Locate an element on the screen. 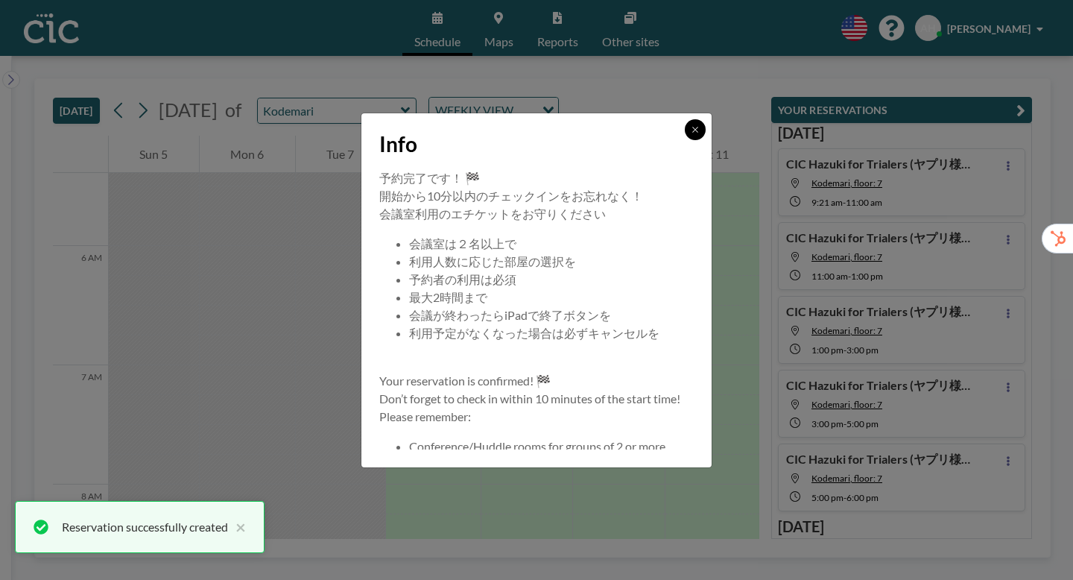 Image resolution: width=1073 pixels, height=580 pixels. span: Please remember: is located at coordinates (425, 416).